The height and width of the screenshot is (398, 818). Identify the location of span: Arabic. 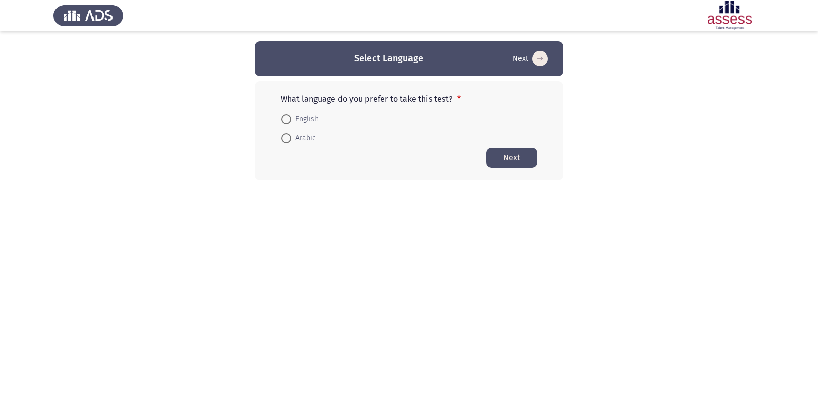
(304, 138).